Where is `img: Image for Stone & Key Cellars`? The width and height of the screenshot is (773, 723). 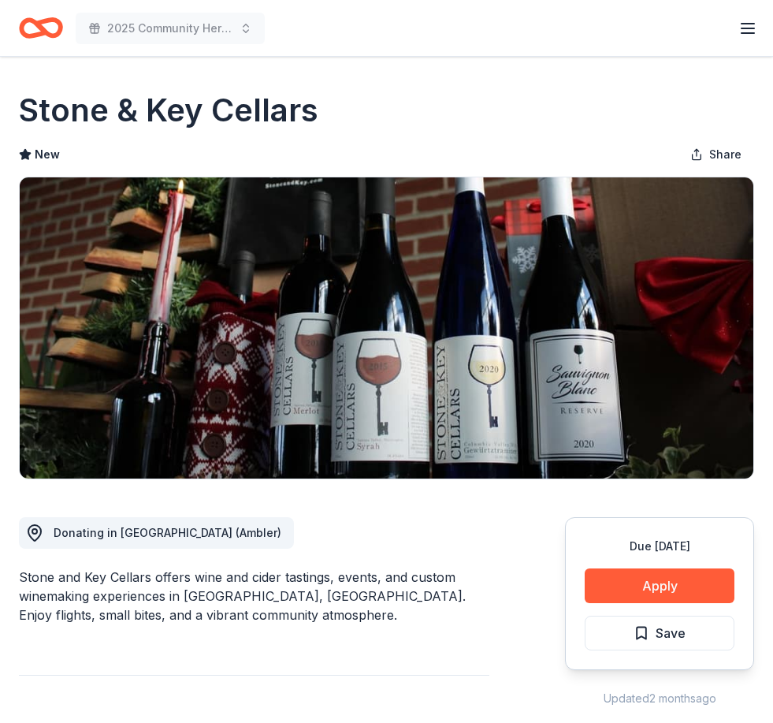 img: Image for Stone & Key Cellars is located at coordinates (386, 328).